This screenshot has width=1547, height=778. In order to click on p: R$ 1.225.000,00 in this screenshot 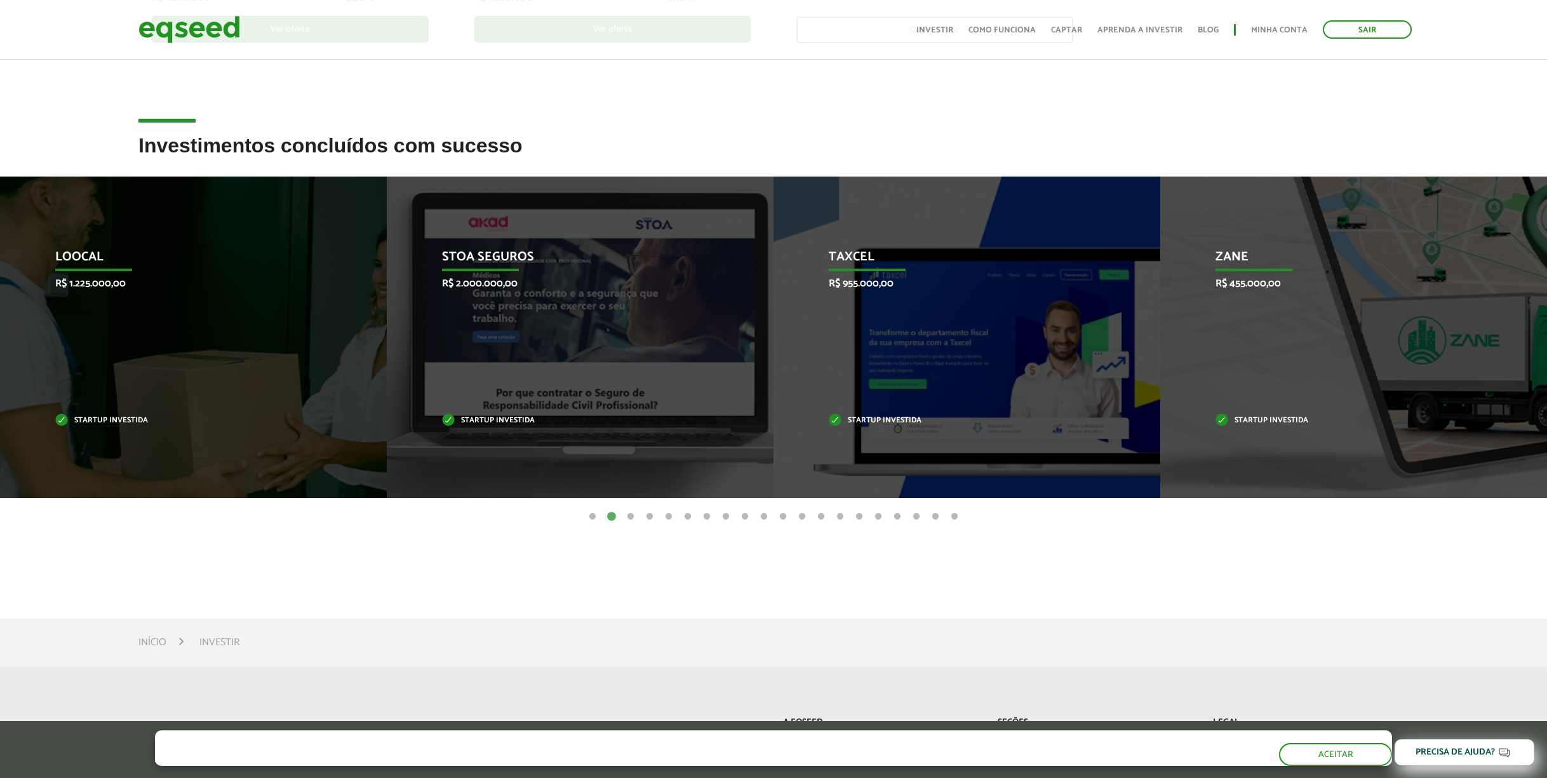, I will do `click(184, 283)`.